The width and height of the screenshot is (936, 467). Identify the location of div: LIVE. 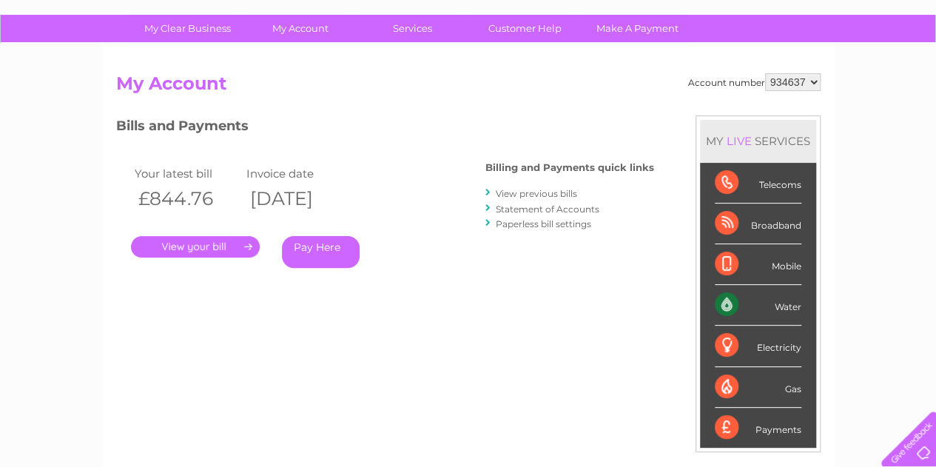
(739, 141).